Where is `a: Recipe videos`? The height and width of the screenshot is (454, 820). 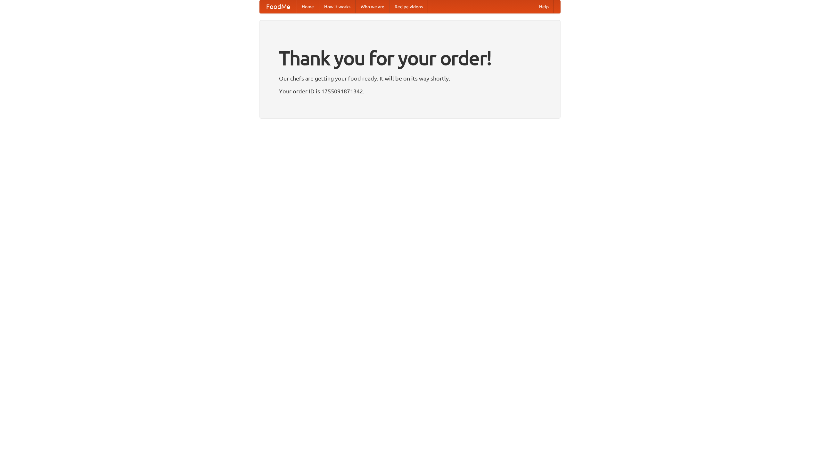
a: Recipe videos is located at coordinates (409, 7).